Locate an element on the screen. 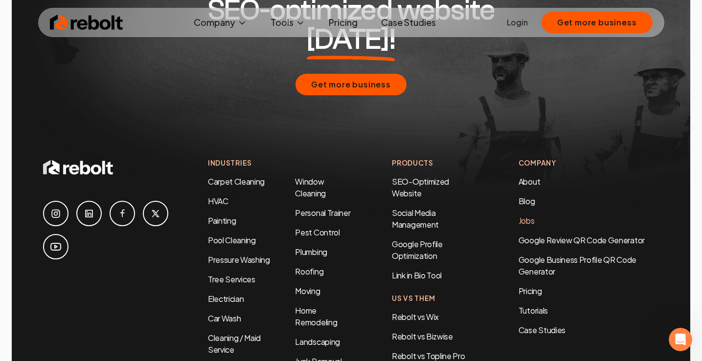 This screenshot has width=702, height=361. a: Painting is located at coordinates (222, 221).